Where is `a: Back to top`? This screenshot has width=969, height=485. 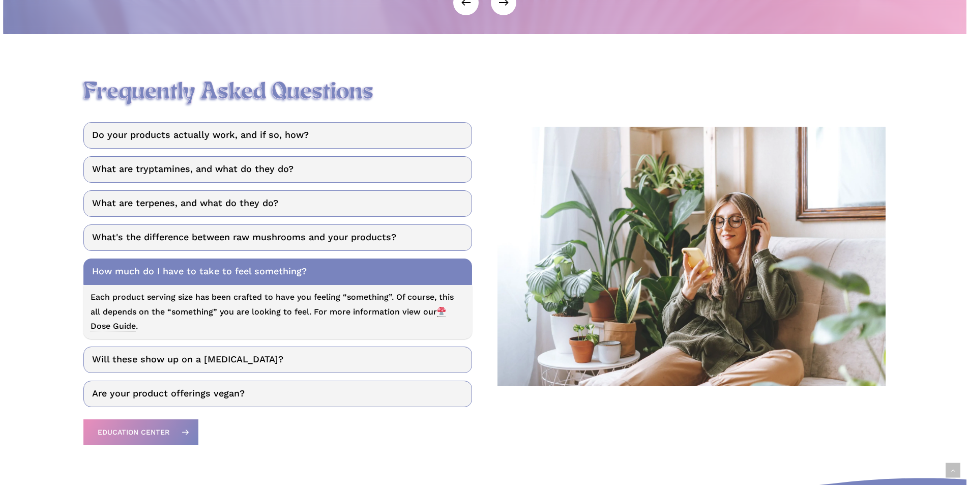 a: Back to top is located at coordinates (953, 470).